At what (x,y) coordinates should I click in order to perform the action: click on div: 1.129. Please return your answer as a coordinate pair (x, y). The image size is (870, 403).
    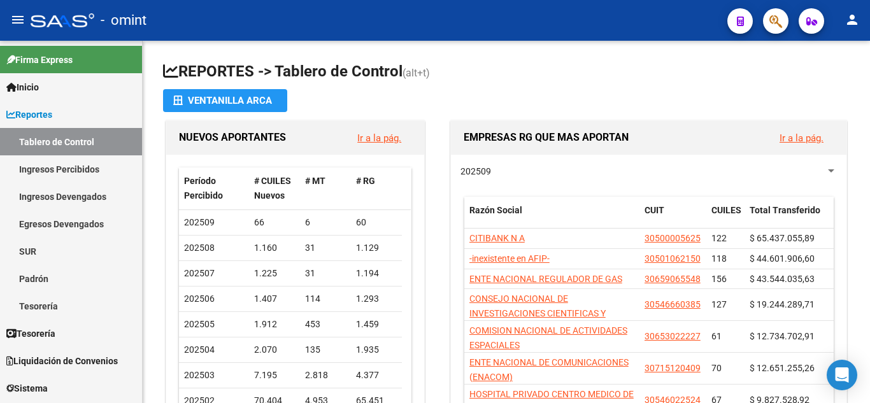
    Looking at the image, I should click on (376, 248).